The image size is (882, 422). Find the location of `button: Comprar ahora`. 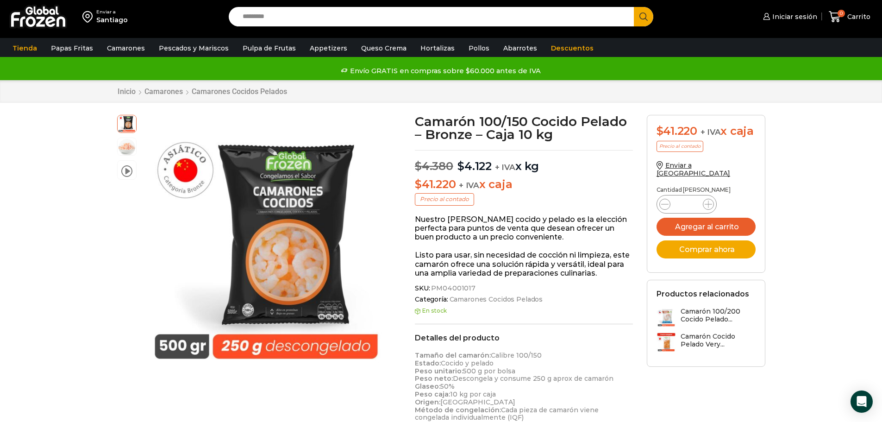

button: Comprar ahora is located at coordinates (706, 249).